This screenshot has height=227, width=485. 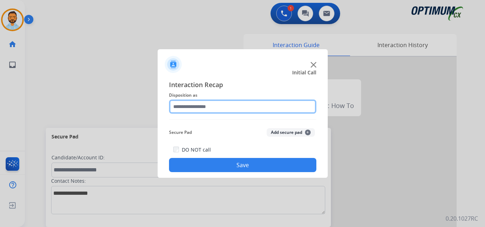 I want to click on span: Disposition as, so click(x=242, y=95).